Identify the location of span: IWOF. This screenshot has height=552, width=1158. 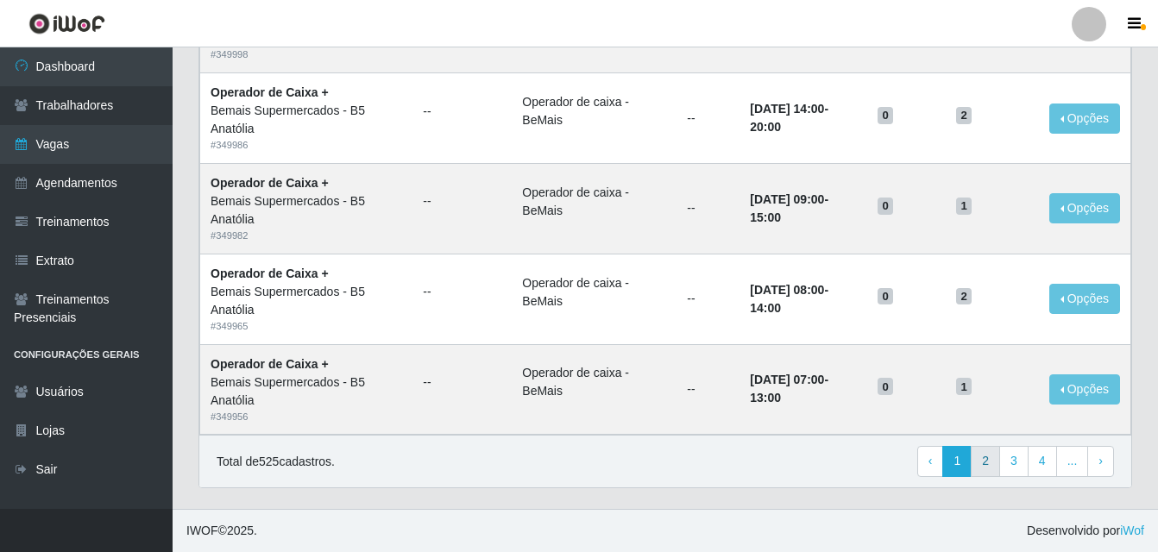
(202, 531).